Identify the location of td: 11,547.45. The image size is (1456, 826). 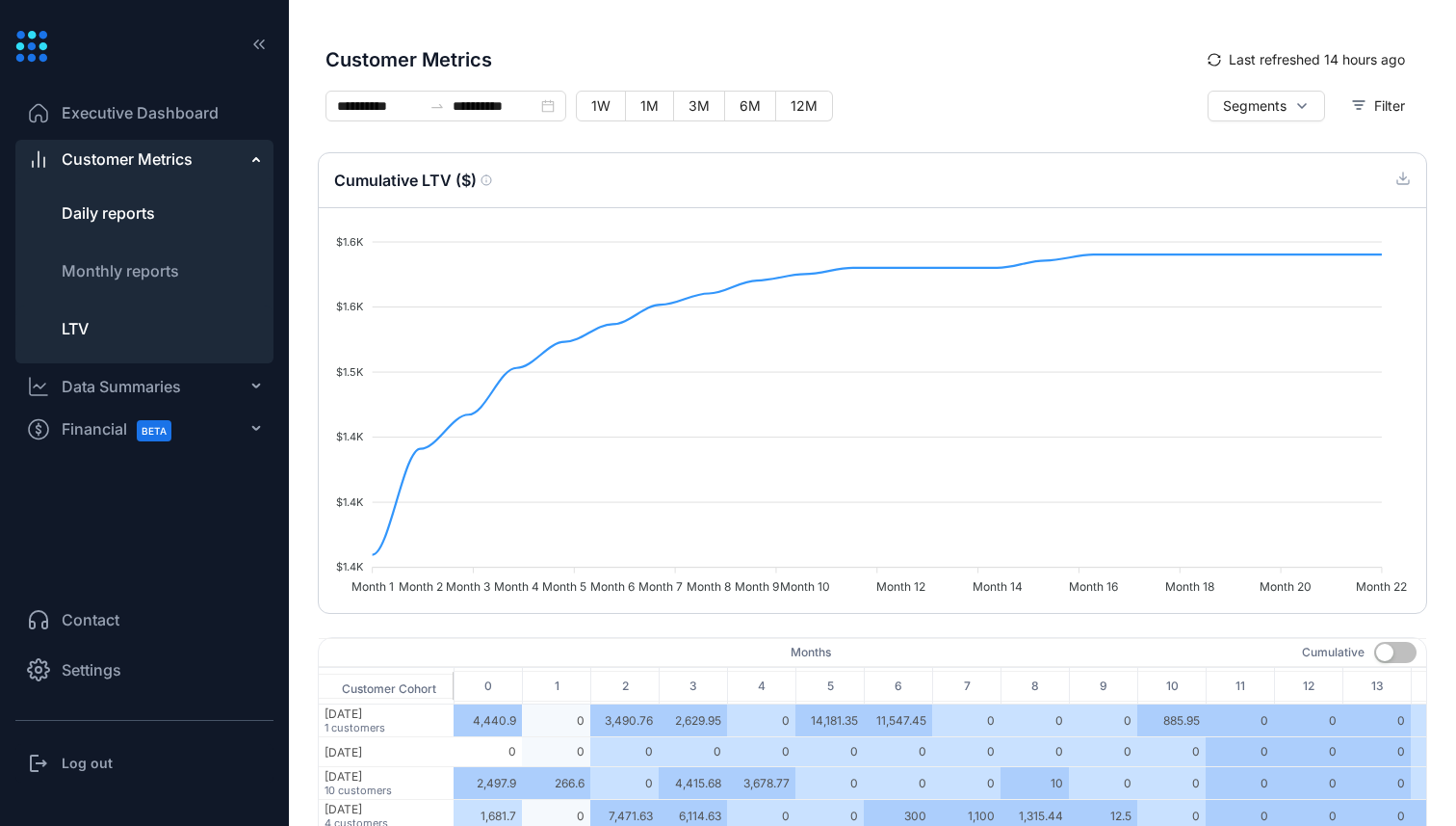
(897, 721).